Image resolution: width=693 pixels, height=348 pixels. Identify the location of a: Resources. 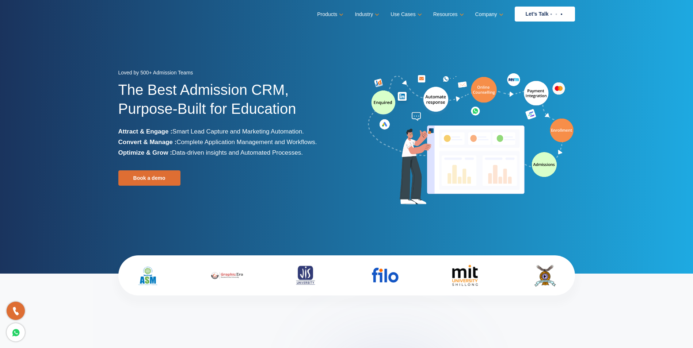
(448, 14).